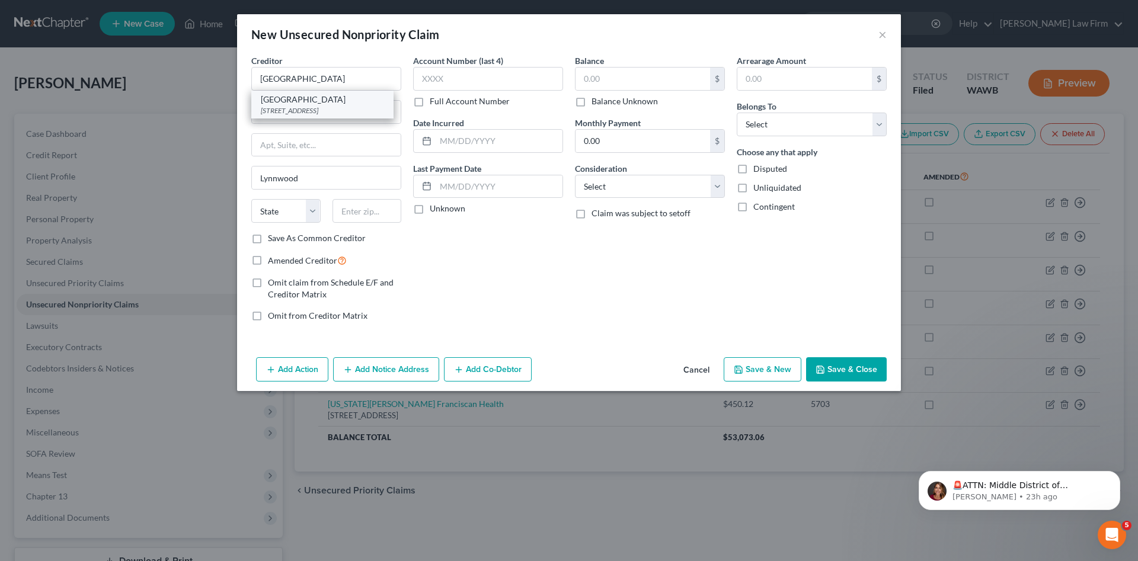  Describe the element at coordinates (469, 101) in the screenshot. I see `label: Full Account Number` at that location.